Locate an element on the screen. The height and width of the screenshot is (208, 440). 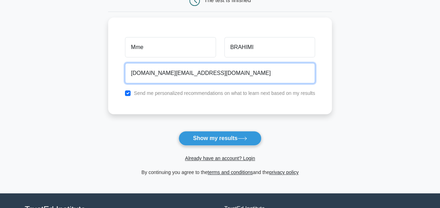
input: Last name is located at coordinates (269, 47).